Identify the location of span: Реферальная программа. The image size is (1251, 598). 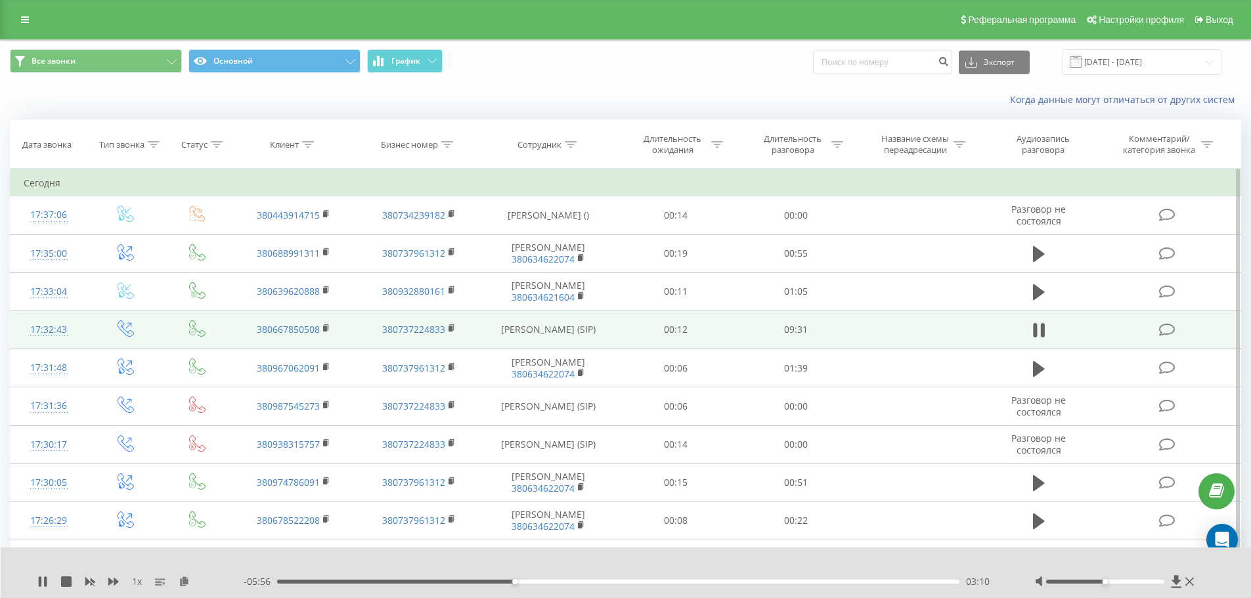
(1022, 20).